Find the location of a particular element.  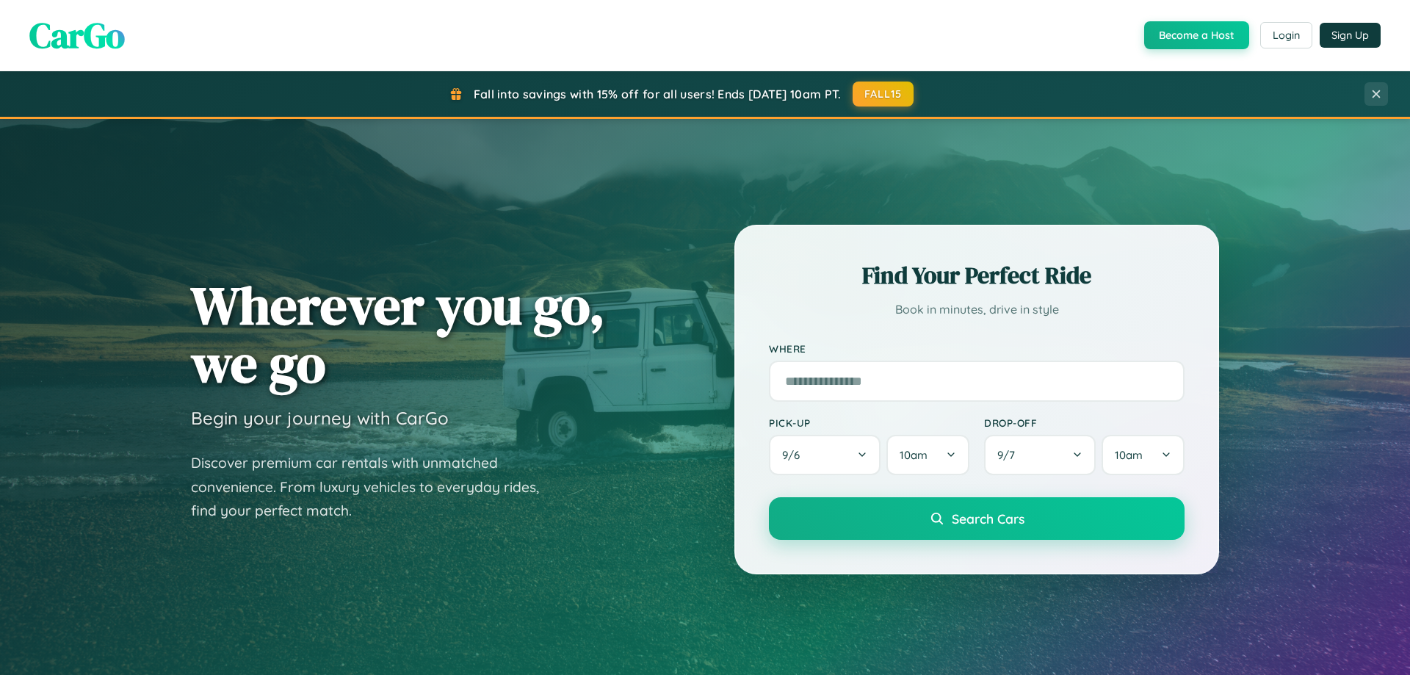

span: Search Cars is located at coordinates (988, 518).